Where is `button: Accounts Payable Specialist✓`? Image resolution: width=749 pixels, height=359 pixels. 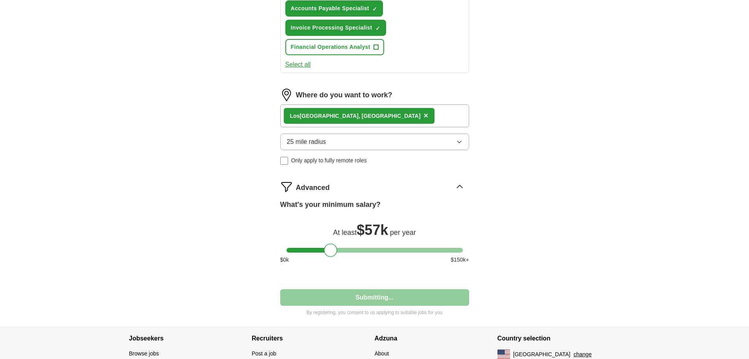
button: Accounts Payable Specialist✓ is located at coordinates (334, 8).